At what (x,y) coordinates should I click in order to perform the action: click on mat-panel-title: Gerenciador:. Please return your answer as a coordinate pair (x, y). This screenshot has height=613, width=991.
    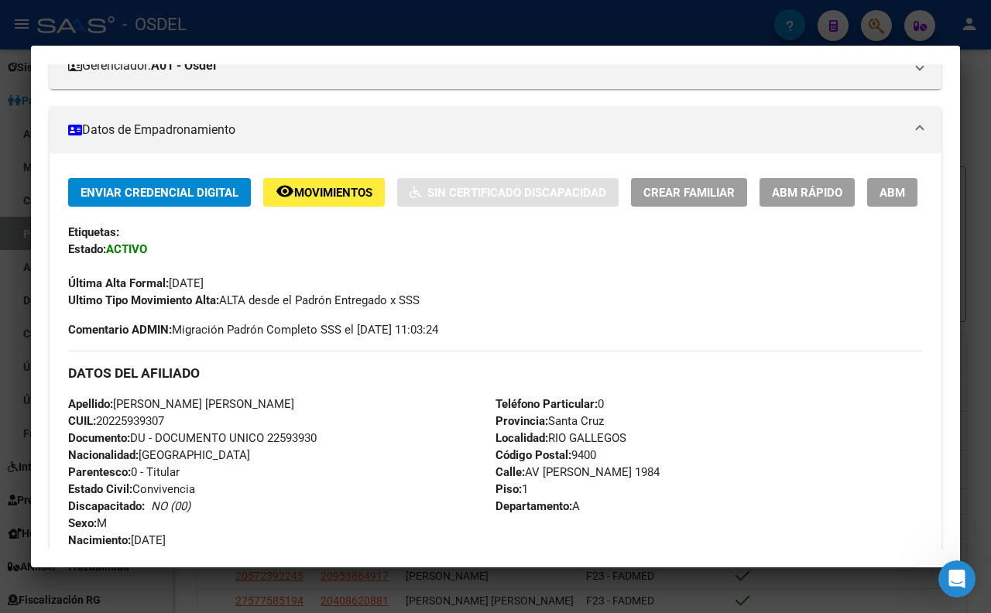
    Looking at the image, I should click on (486, 66).